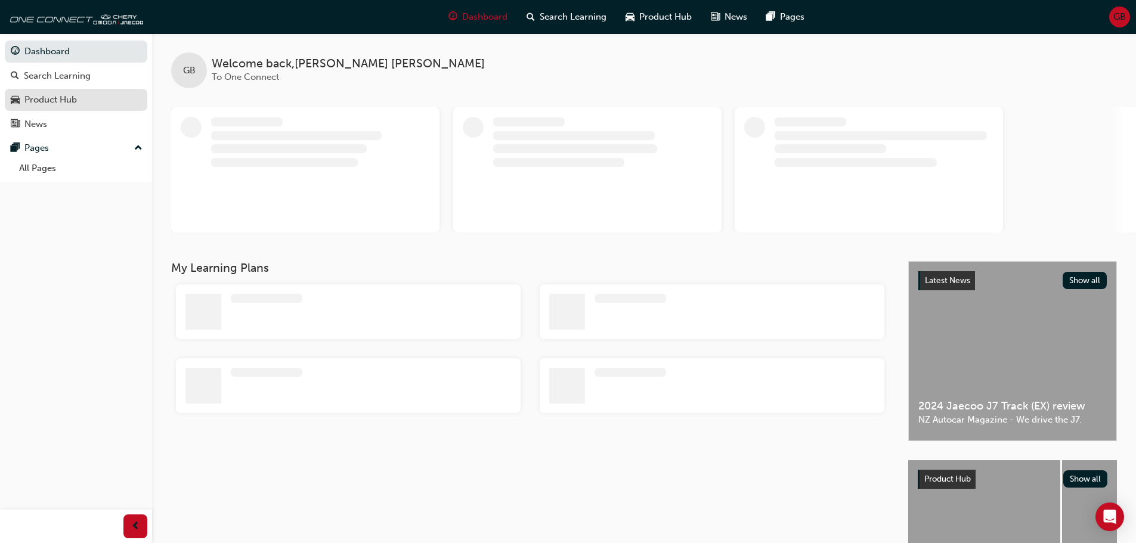 The width and height of the screenshot is (1136, 543). What do you see at coordinates (76, 124) in the screenshot?
I see `a: News` at bounding box center [76, 124].